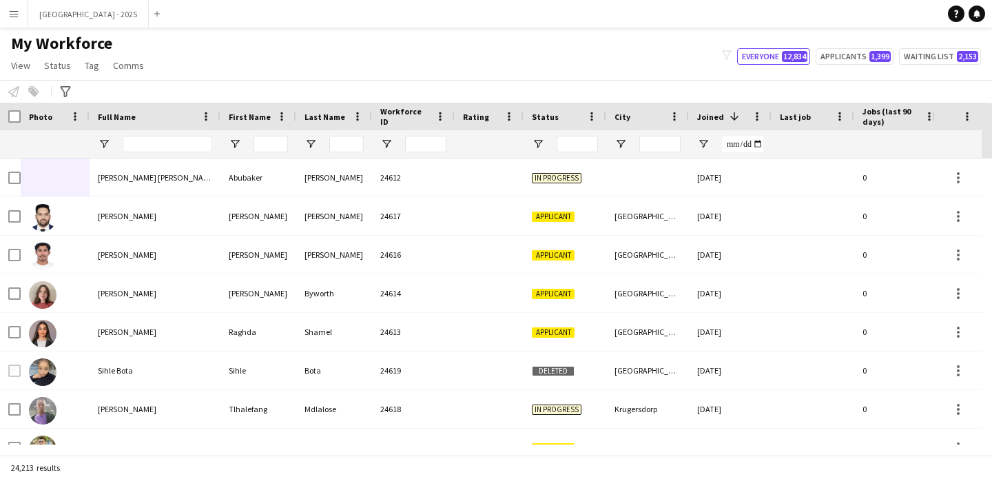 The image size is (992, 479). What do you see at coordinates (426, 144) in the screenshot?
I see `input: Workforce ID Filter Input` at bounding box center [426, 144].